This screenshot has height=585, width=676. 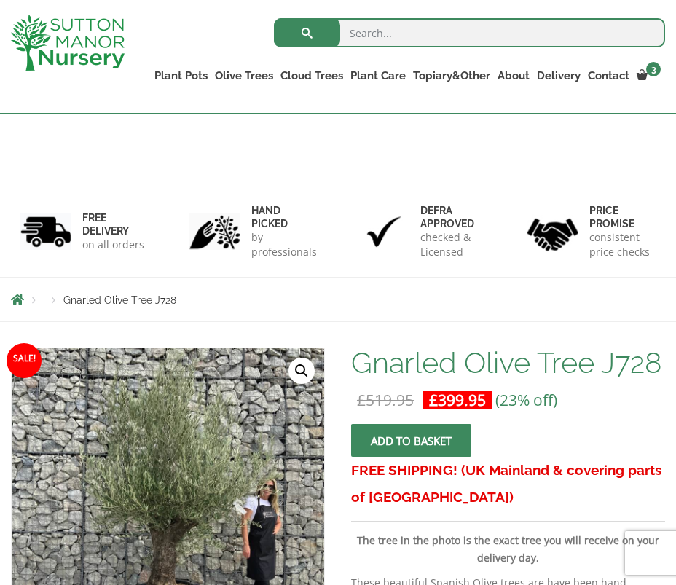 I want to click on span: (23% off), so click(x=526, y=400).